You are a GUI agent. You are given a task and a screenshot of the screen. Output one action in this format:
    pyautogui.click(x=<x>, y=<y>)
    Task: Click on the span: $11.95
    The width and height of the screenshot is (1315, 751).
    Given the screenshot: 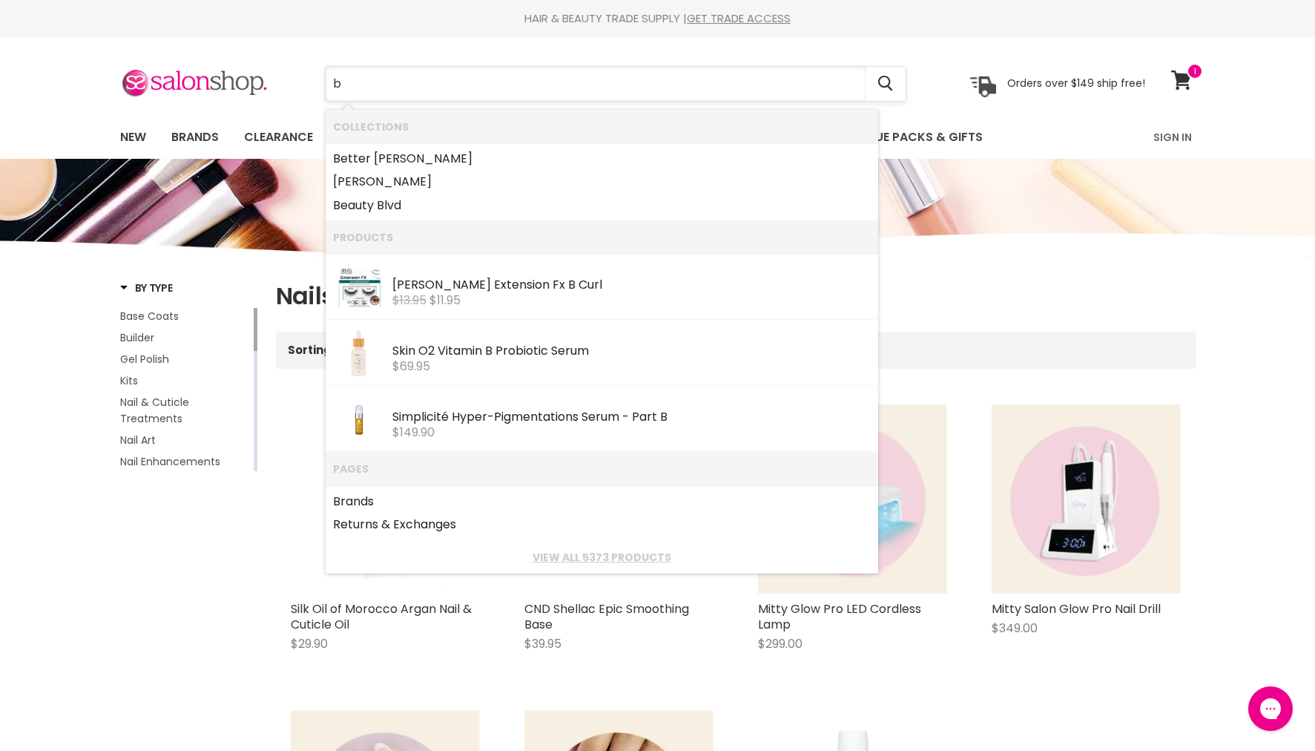 What is the action you would take?
    pyautogui.click(x=445, y=300)
    